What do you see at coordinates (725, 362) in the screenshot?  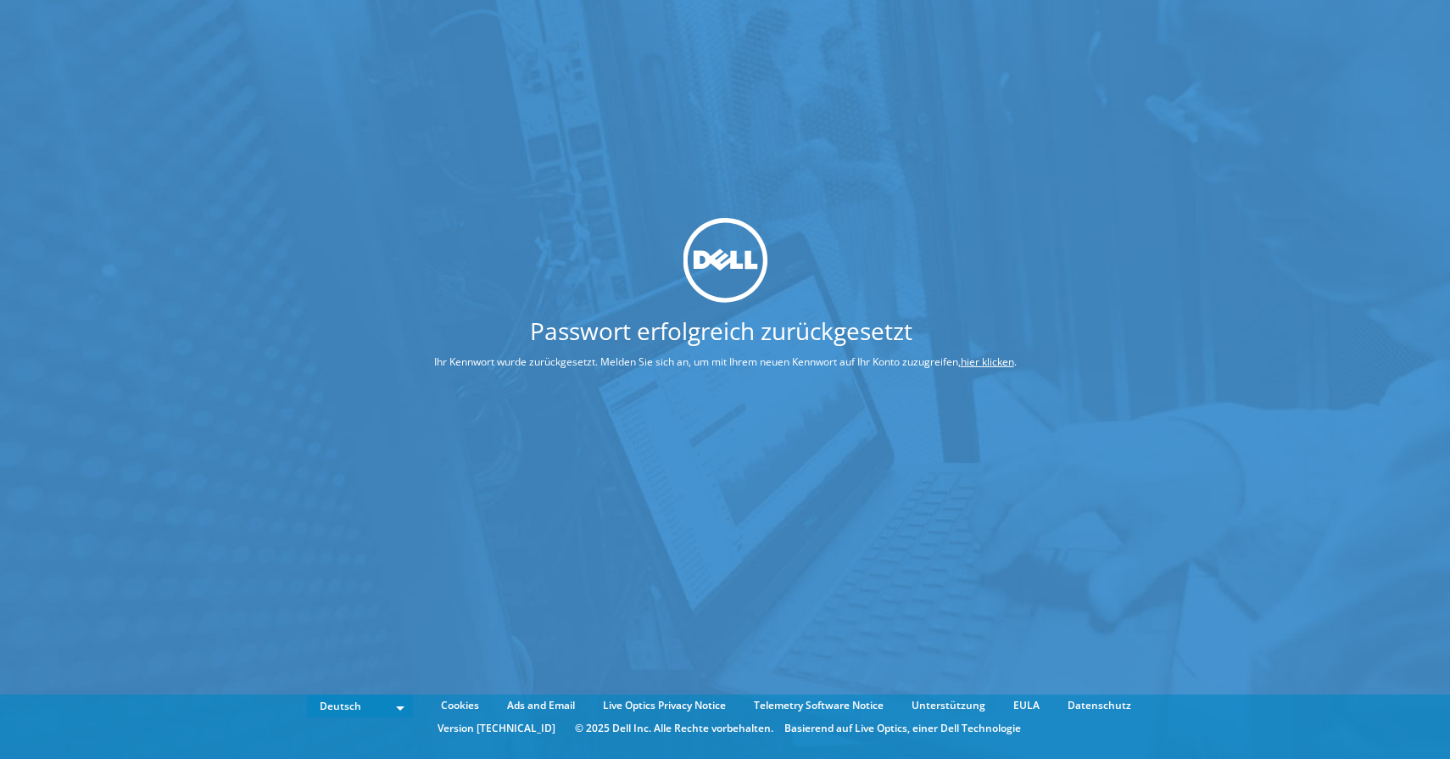 I see `p: Ihr Kennwort wurde zurückgesetzt. Melden Sie sich an, um mit Ihrem neuen Kennwort auf Ihr Konto z...` at bounding box center [725, 362].